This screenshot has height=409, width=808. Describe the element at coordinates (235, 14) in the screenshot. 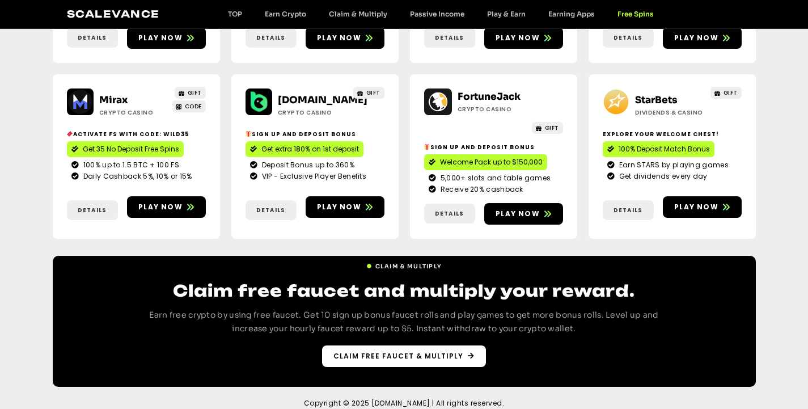

I see `a: TOP` at that location.